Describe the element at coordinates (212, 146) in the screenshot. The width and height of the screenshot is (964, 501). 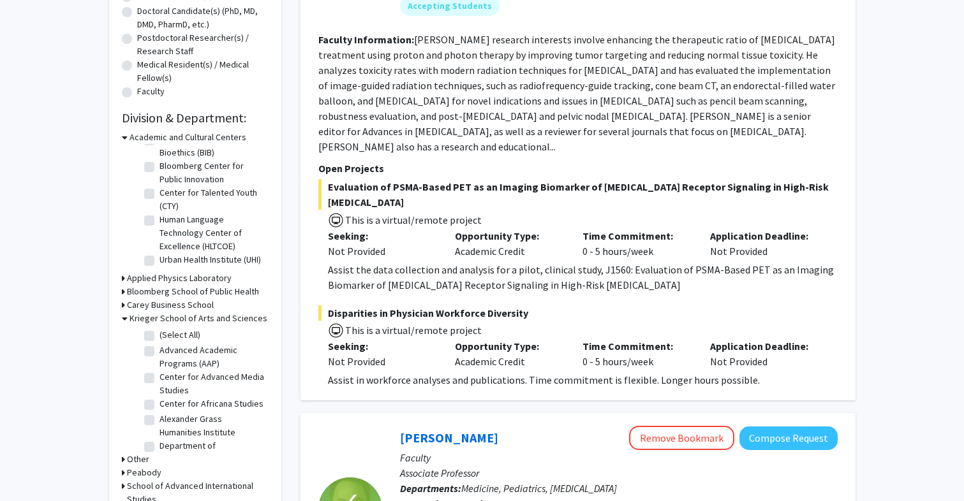
I see `label: Berman Institute of Bioethics (BIB)` at that location.